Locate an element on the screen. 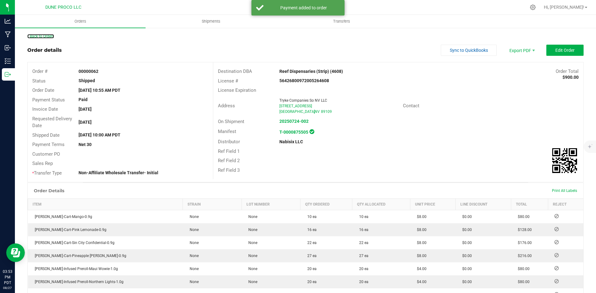  span: Destination DBA is located at coordinates (235, 71).